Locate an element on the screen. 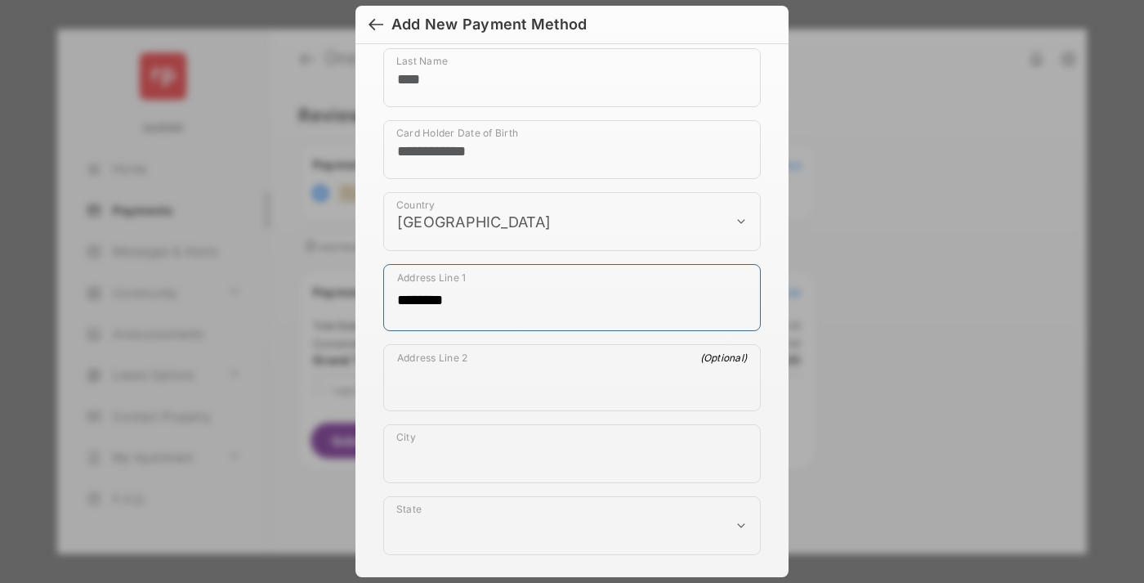 The image size is (1144, 583). div: payment_method_screening[postal_addresses][addressLine2] is located at coordinates (572, 378).